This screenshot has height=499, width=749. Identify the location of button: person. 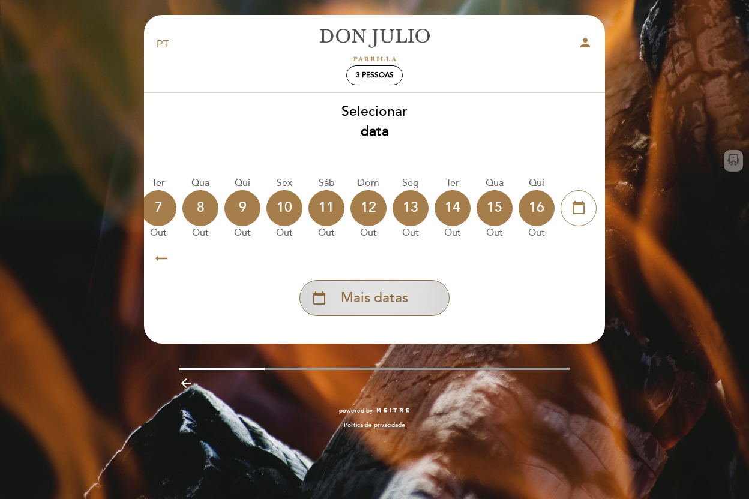
(585, 44).